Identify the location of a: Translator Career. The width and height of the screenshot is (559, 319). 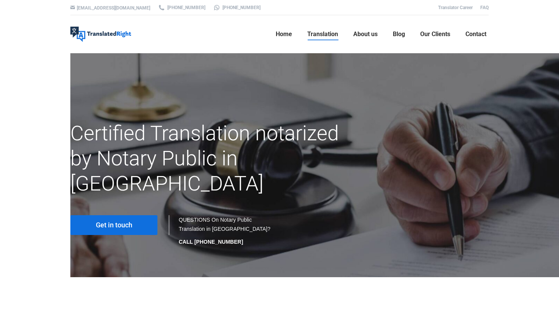
(455, 8).